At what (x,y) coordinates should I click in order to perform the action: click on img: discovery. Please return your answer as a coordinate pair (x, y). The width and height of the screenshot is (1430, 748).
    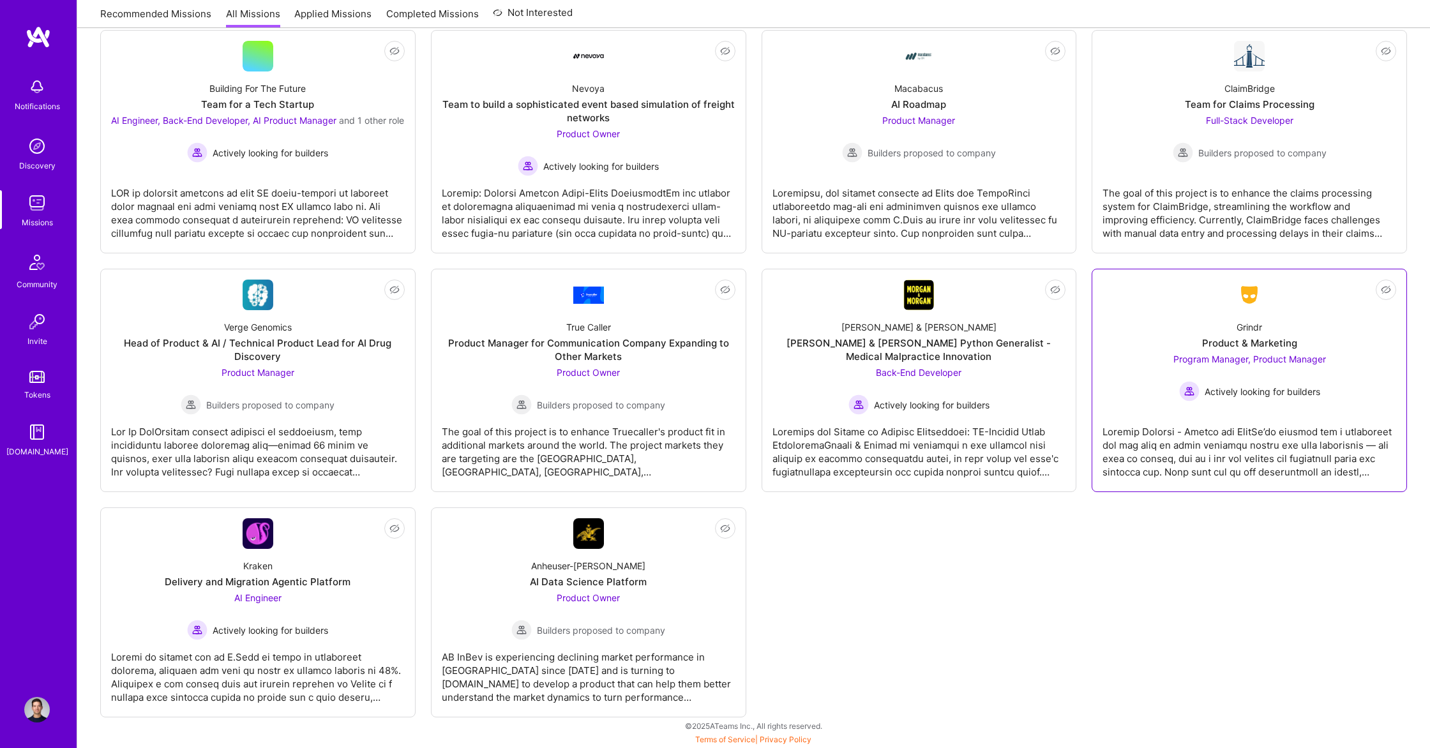
    Looking at the image, I should click on (37, 146).